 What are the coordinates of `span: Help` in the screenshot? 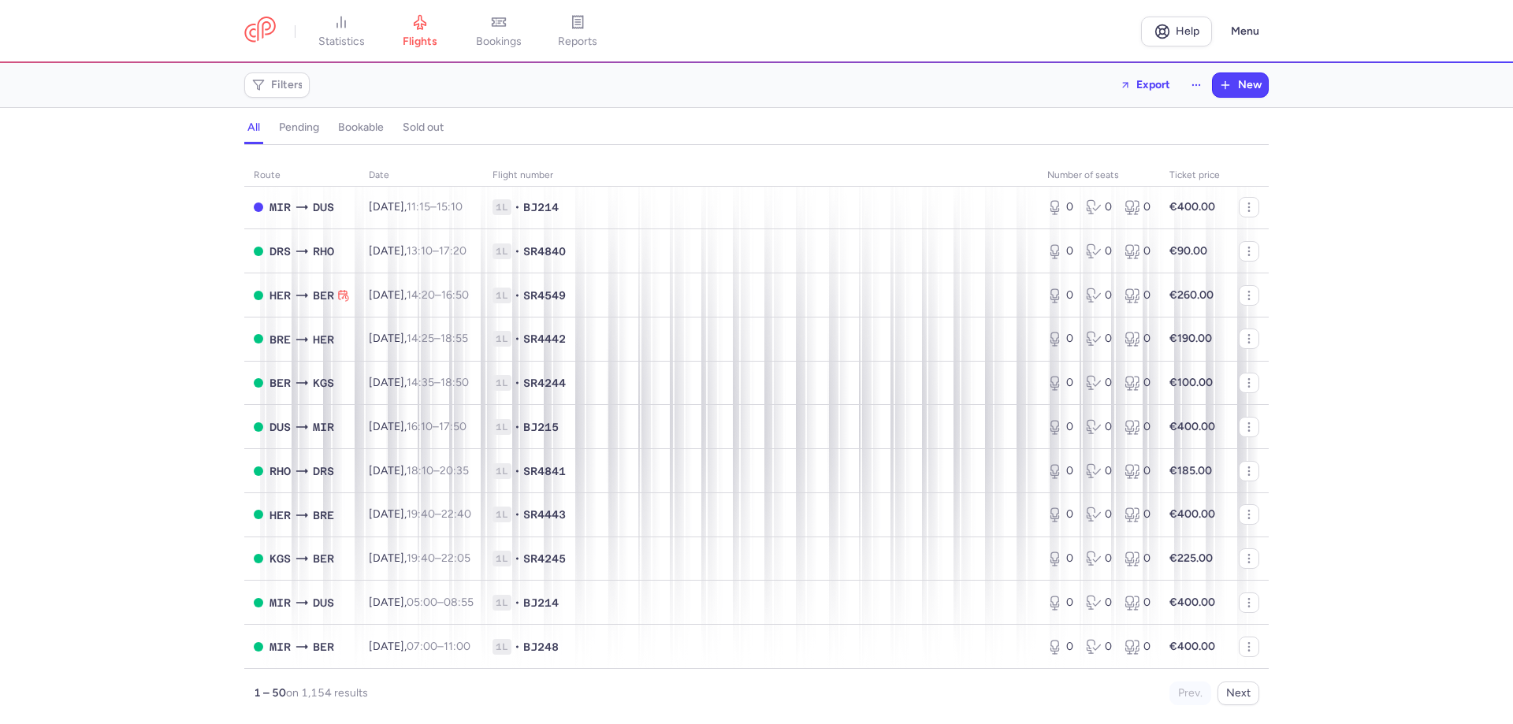 It's located at (1187, 31).